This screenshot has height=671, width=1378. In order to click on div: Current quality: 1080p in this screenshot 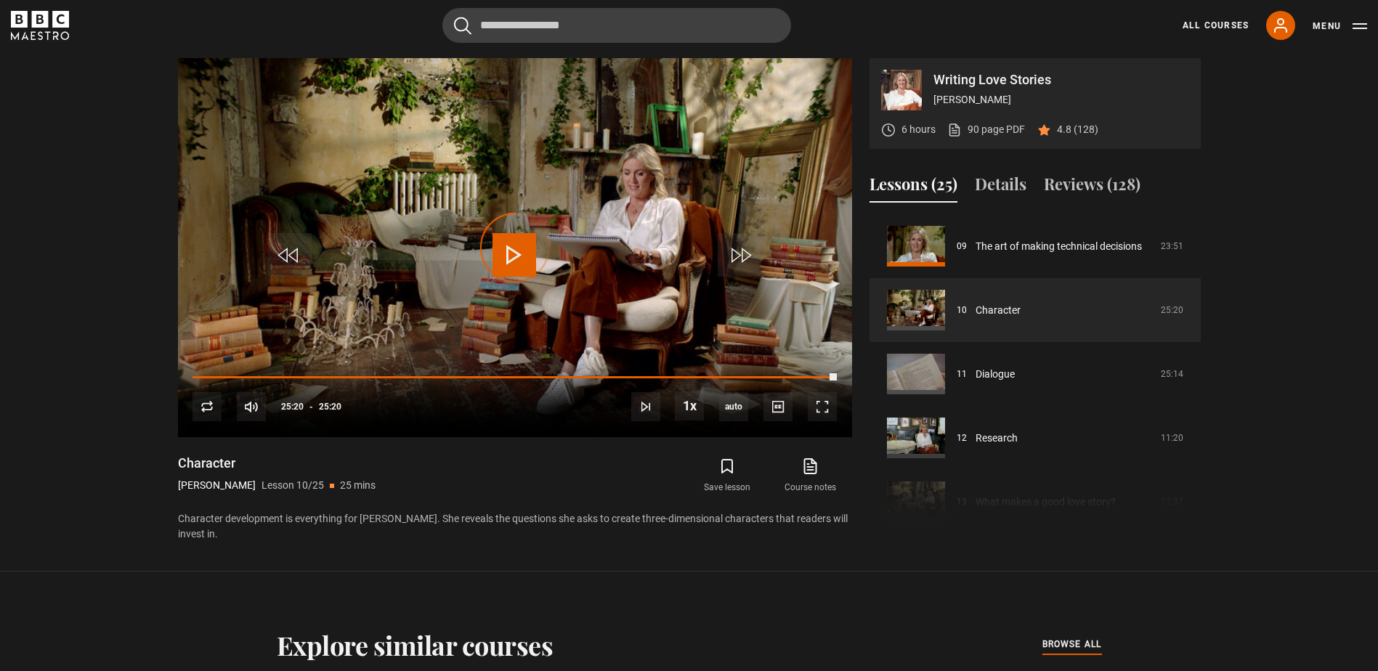, I will do `click(734, 407)`.